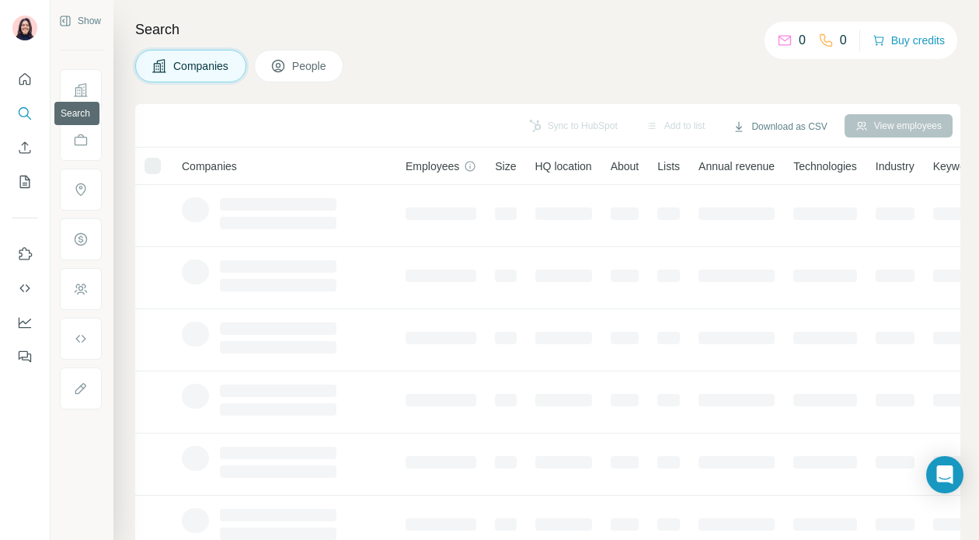 Image resolution: width=979 pixels, height=540 pixels. Describe the element at coordinates (505, 166) in the screenshot. I see `span: Size` at that location.